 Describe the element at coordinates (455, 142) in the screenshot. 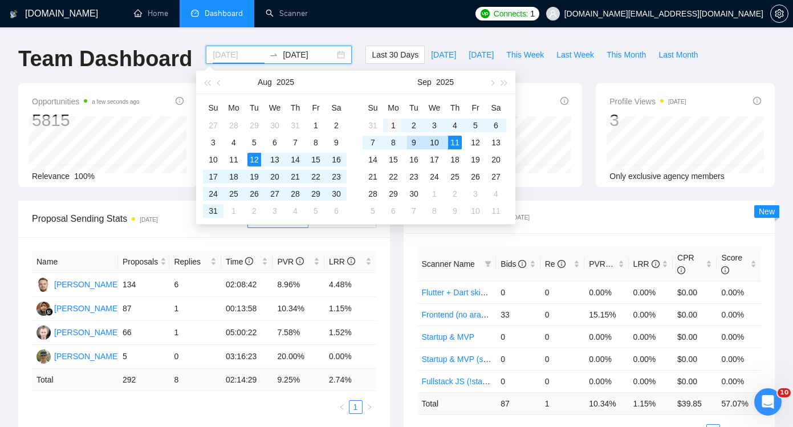

I see `td: 2025-09-11` at that location.